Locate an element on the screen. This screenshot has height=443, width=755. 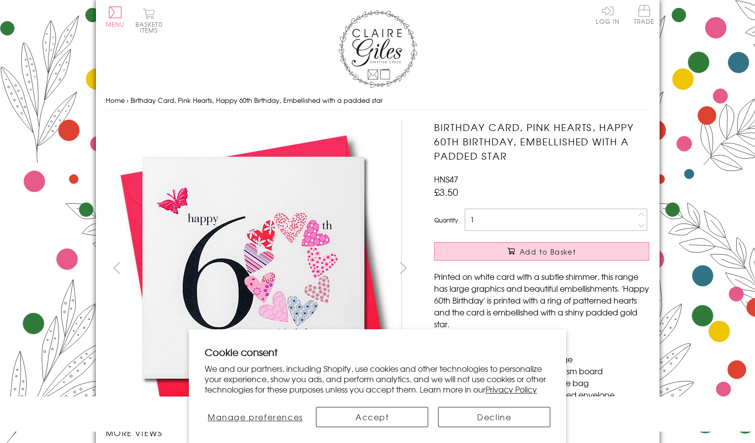
a: Trade is located at coordinates (644, 15).